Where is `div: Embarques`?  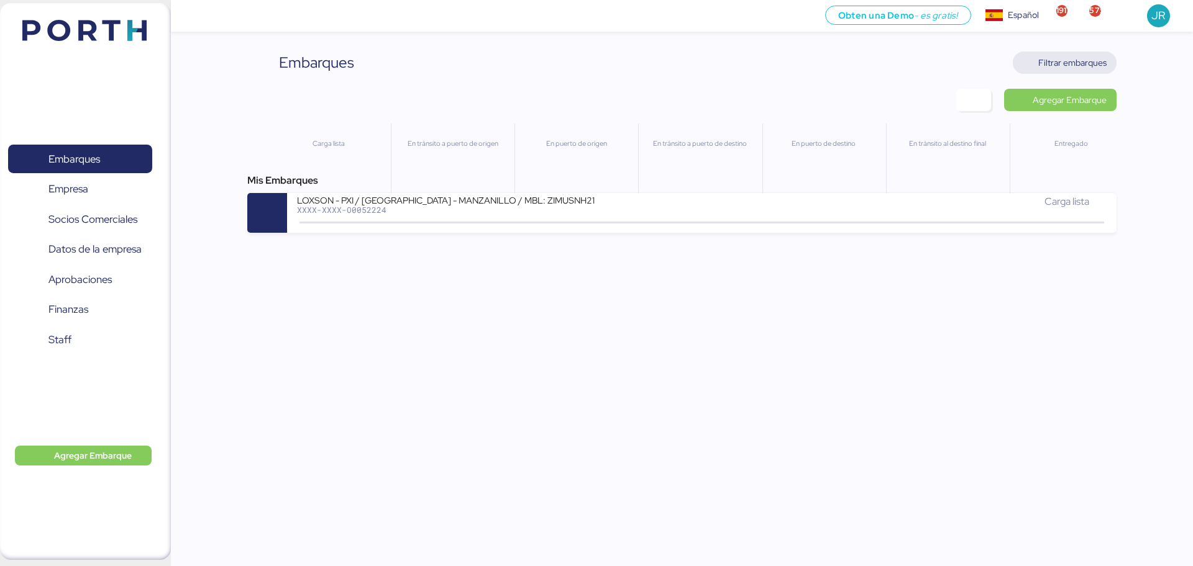 div: Embarques is located at coordinates (316, 63).